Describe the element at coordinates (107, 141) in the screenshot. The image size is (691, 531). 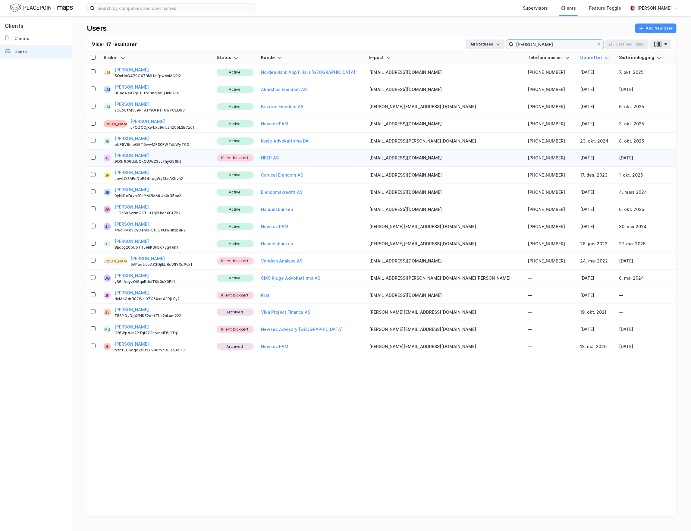
I see `div: JB` at that location.